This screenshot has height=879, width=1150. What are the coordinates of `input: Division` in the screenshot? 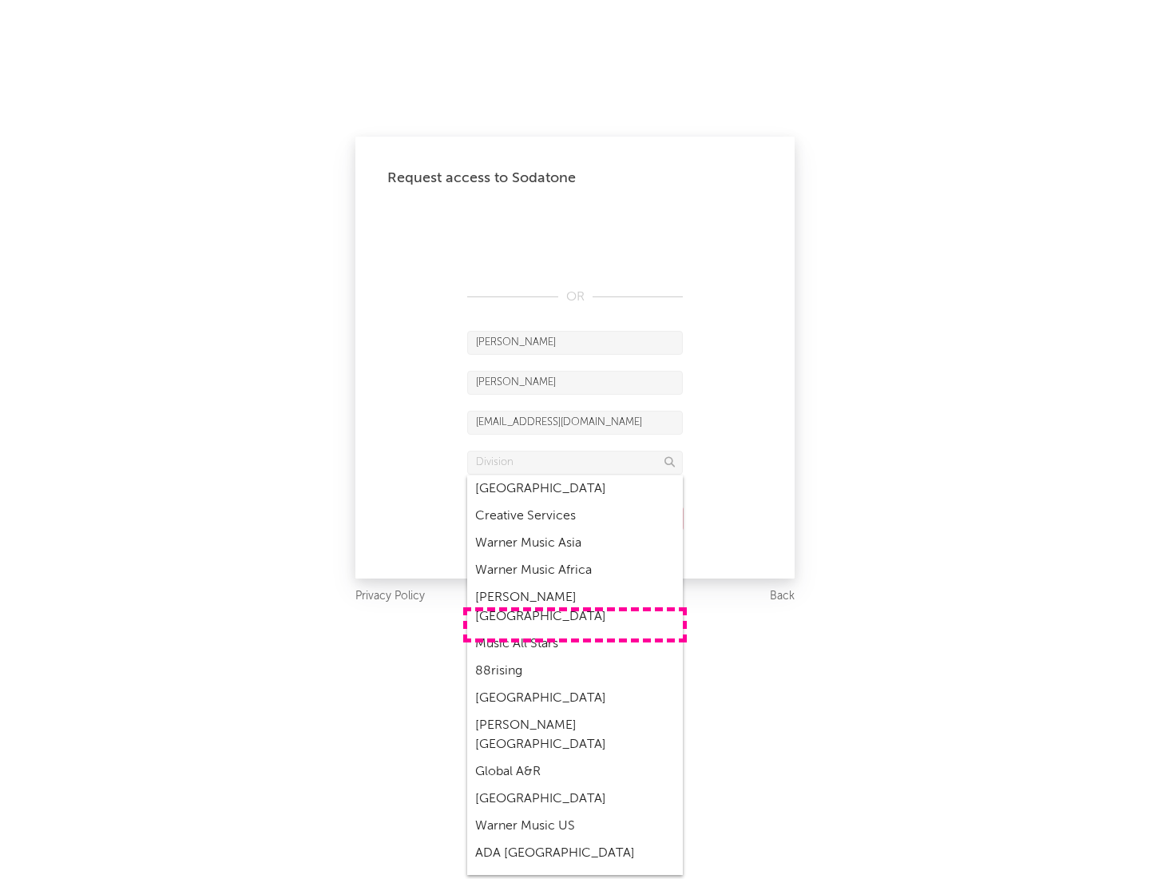 It's located at (575, 462).